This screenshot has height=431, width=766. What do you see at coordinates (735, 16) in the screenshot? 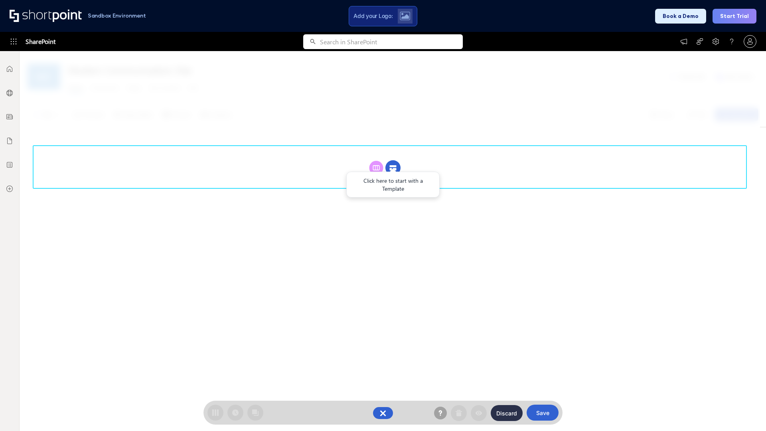
I see `button: Start Trial` at bounding box center [735, 16].